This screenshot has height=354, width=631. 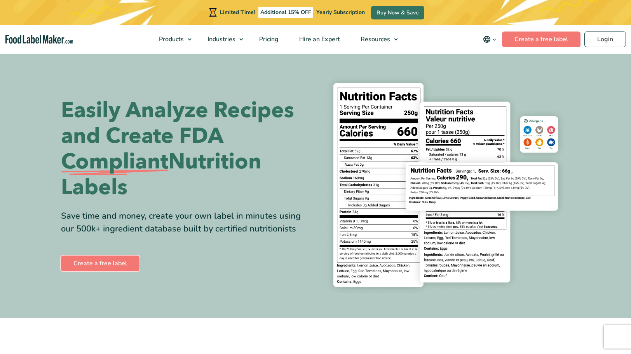 What do you see at coordinates (319, 39) in the screenshot?
I see `span: Hire an Expert` at bounding box center [319, 39].